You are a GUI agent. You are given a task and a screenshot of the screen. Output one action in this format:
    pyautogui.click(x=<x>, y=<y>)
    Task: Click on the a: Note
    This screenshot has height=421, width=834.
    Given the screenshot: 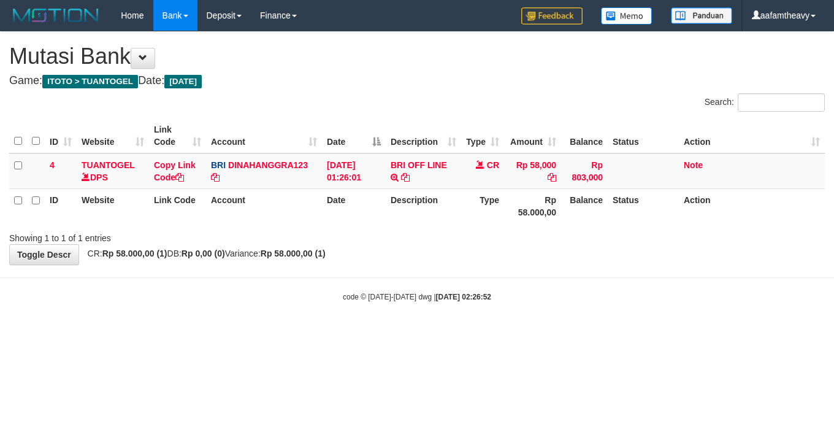 What is the action you would take?
    pyautogui.click(x=693, y=165)
    